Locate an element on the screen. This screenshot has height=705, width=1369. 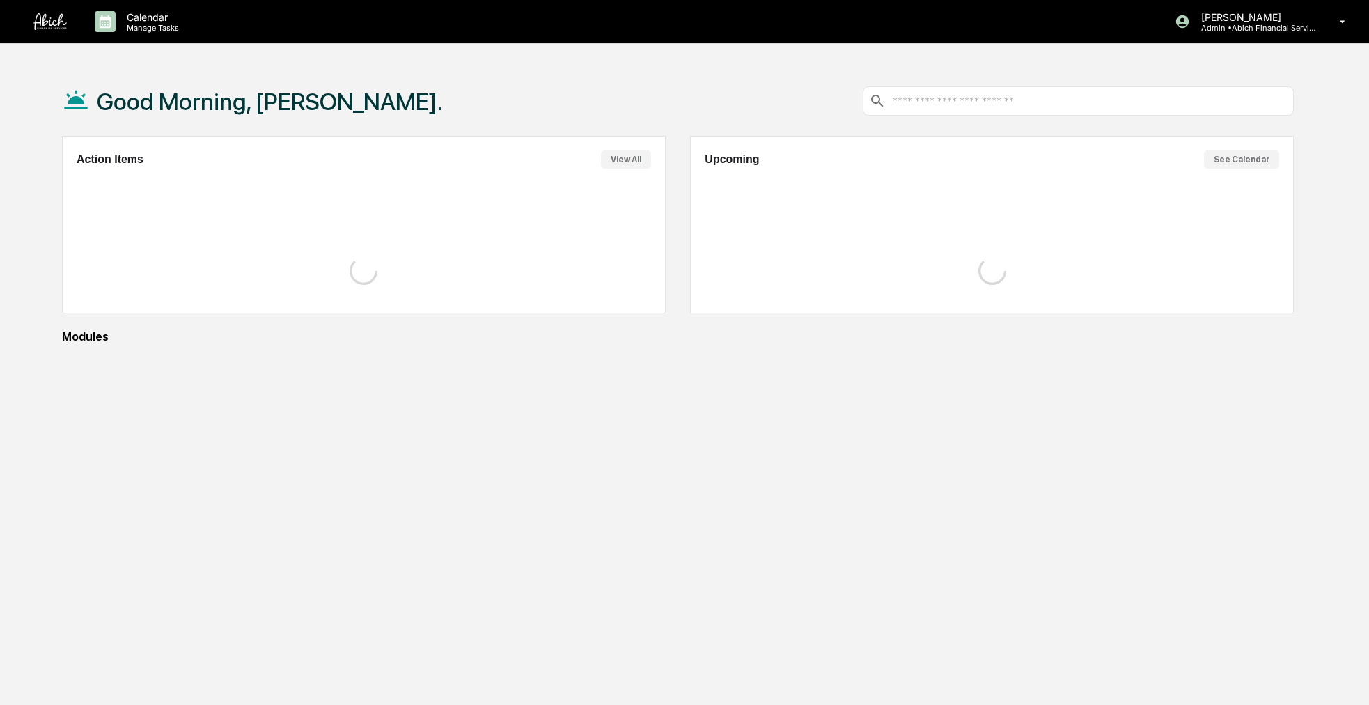
img: logo is located at coordinates (50, 22).